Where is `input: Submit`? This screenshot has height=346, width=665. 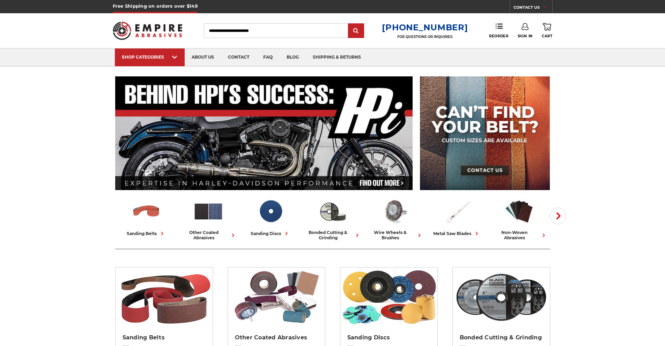
input: Submit is located at coordinates (356, 31).